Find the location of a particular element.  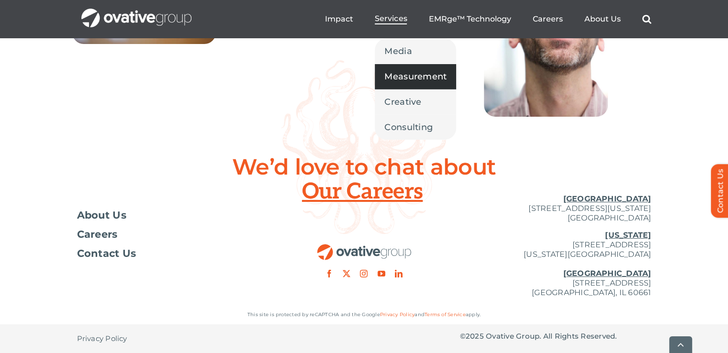

a: Services is located at coordinates (390, 19).